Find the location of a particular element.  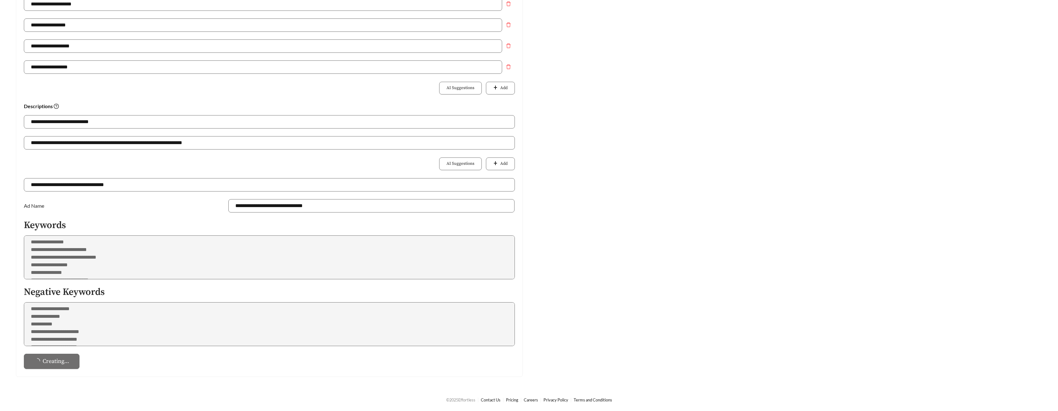

input: Ad Name is located at coordinates (371, 206).